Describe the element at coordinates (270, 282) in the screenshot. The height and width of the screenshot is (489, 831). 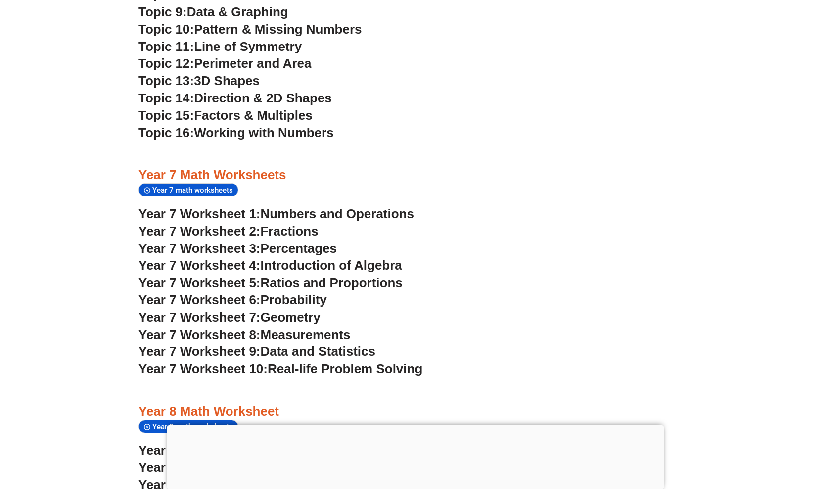
I see `a: Year 7 Worksheet 5:Ratios and Proportions` at that location.